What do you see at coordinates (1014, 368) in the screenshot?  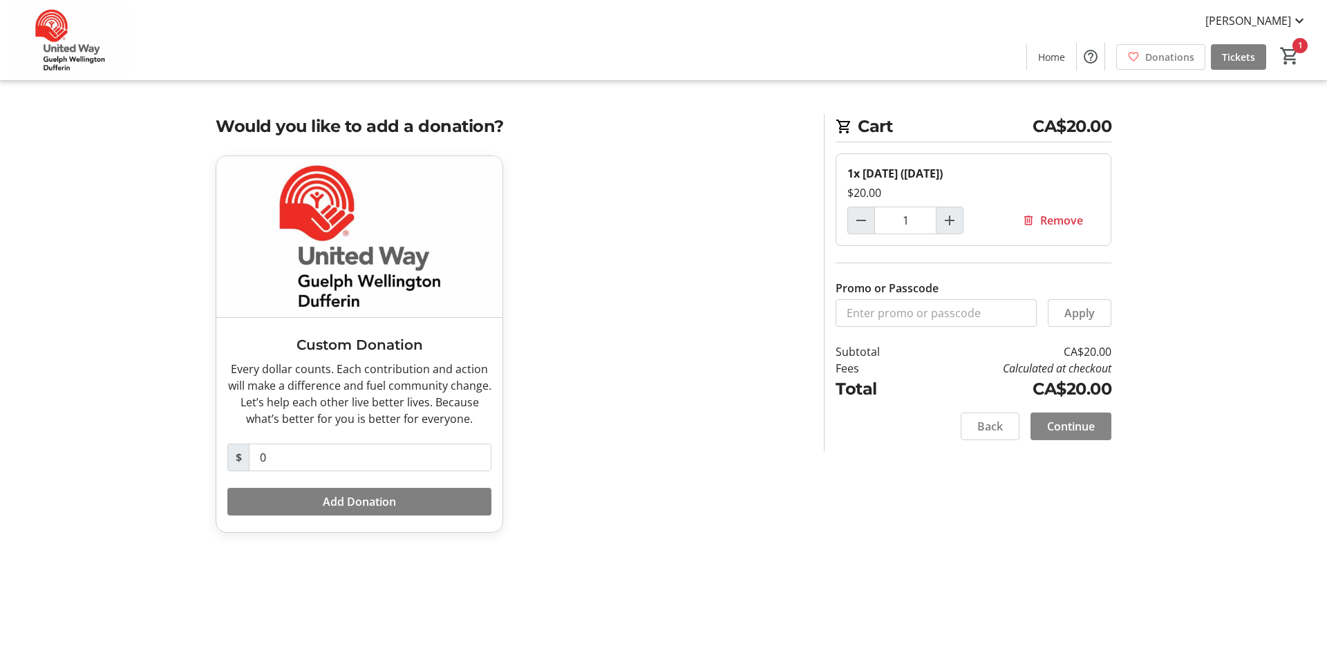 I see `td: Calculated at checkout` at bounding box center [1014, 368].